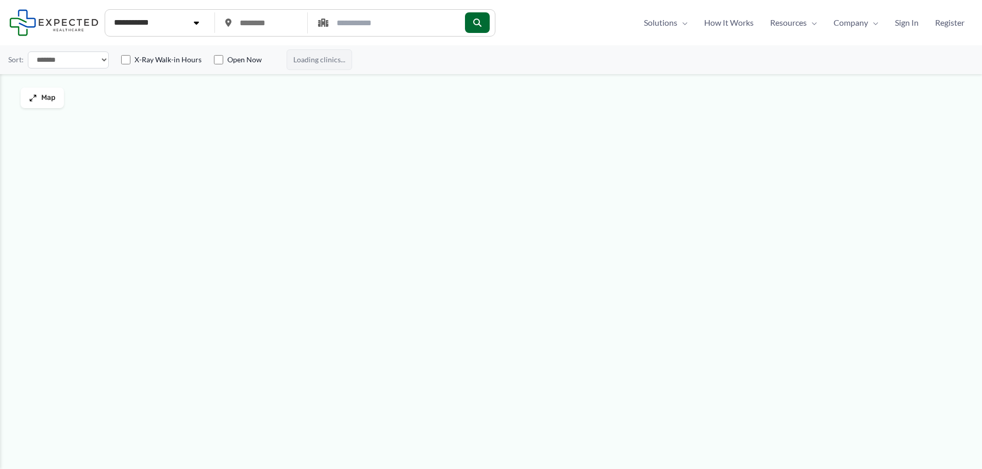 The image size is (982, 469). I want to click on span: Solutions, so click(660, 23).